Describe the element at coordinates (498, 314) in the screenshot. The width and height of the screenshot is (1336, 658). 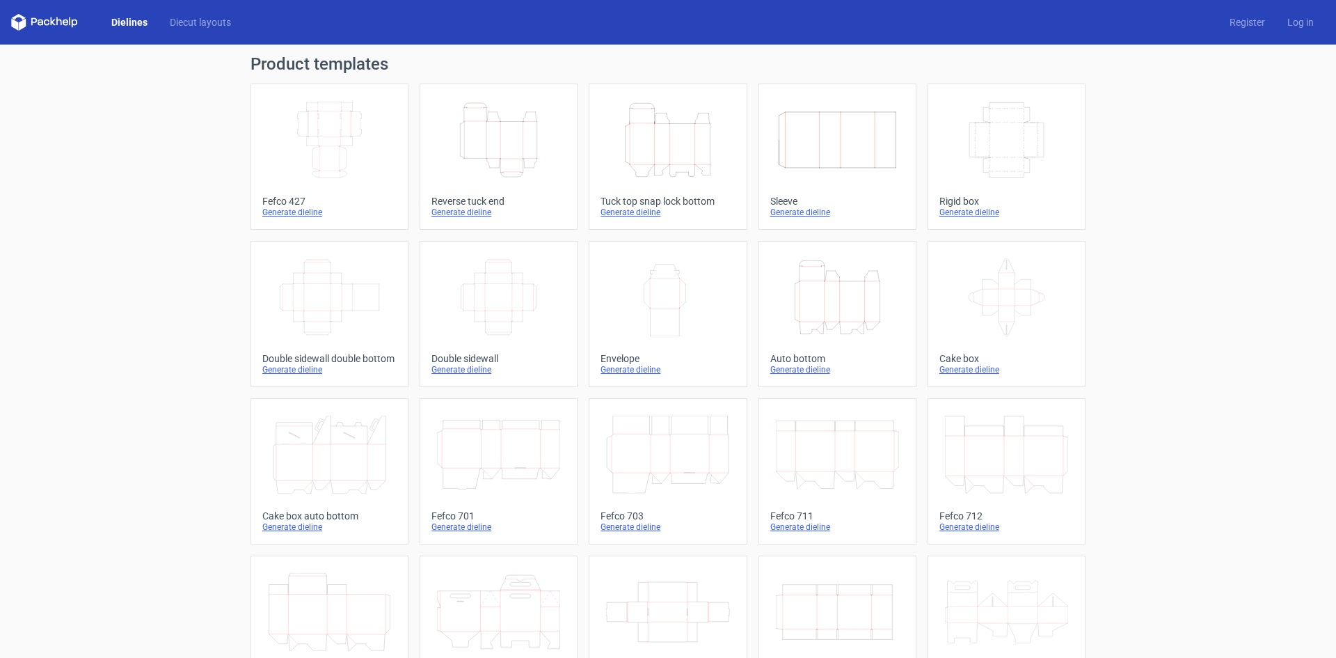
I see `a: Double sidewallGenerate dieline` at that location.